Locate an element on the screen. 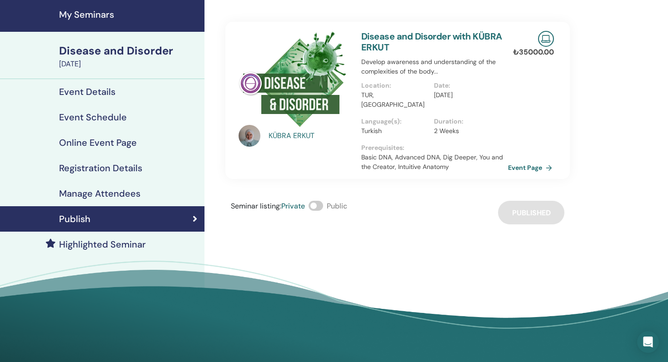 The image size is (668, 362). h4: Publish is located at coordinates (75, 219).